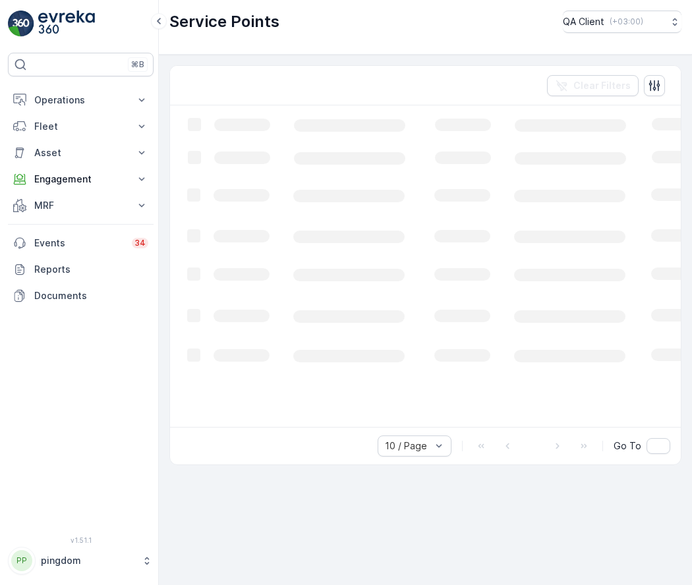 The width and height of the screenshot is (692, 585). Describe the element at coordinates (67, 24) in the screenshot. I see `img: logo_light-DOdMpM7g.png` at that location.